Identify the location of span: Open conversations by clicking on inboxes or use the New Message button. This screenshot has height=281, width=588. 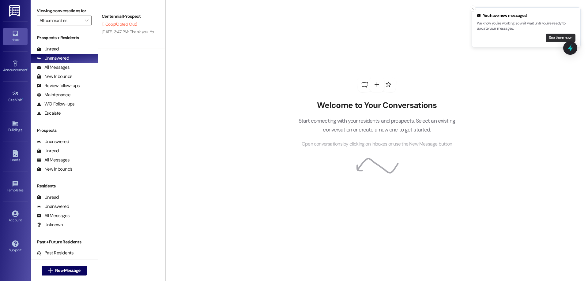
(377, 144).